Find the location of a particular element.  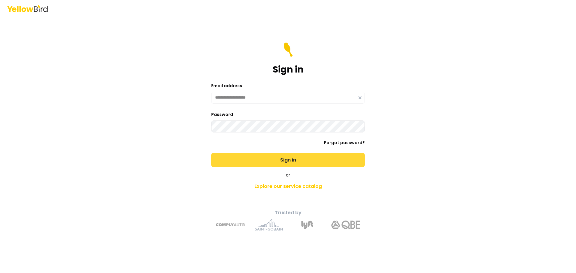

label: Email address is located at coordinates (227, 86).